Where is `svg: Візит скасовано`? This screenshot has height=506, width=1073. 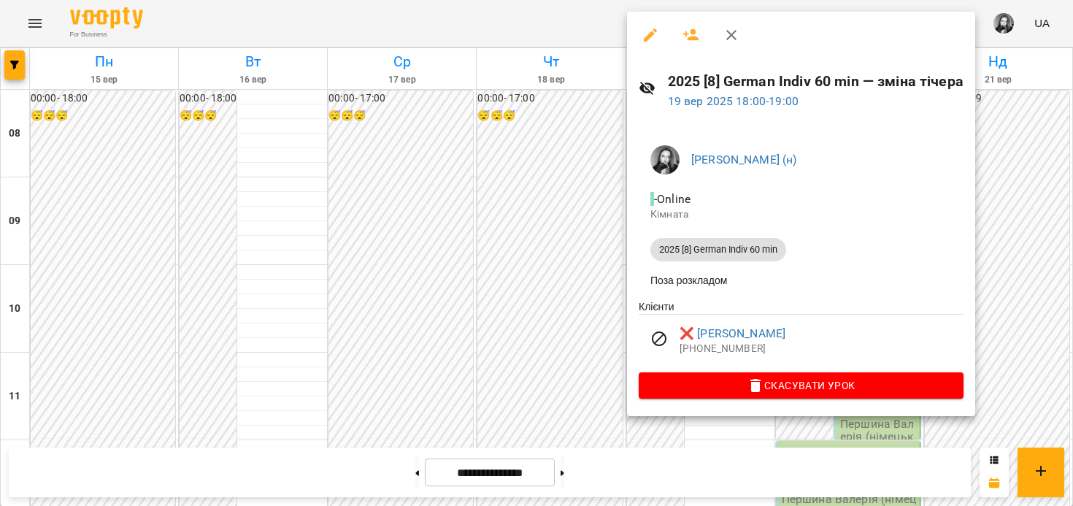 svg: Візит скасовано is located at coordinates (659, 339).